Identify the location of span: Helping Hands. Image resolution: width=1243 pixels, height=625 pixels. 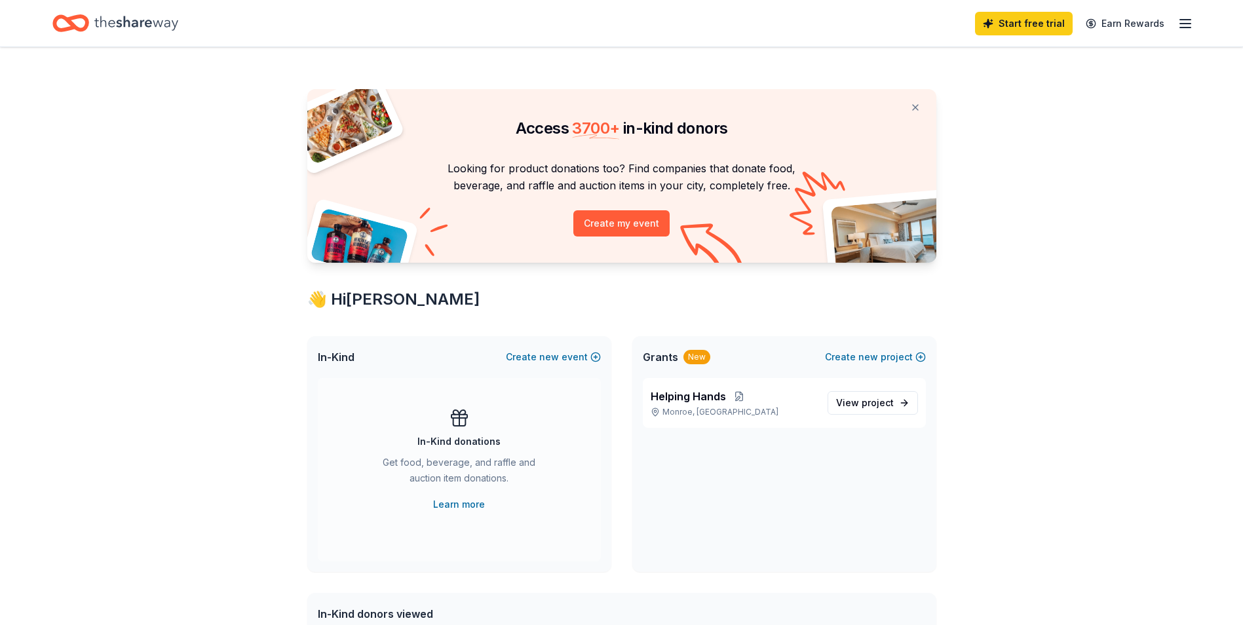
(688, 397).